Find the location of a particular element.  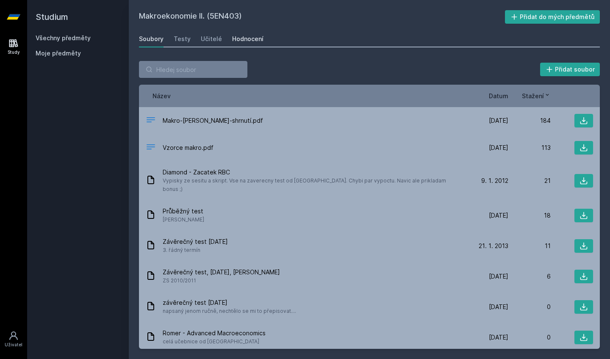

div: Testy is located at coordinates (182, 39).